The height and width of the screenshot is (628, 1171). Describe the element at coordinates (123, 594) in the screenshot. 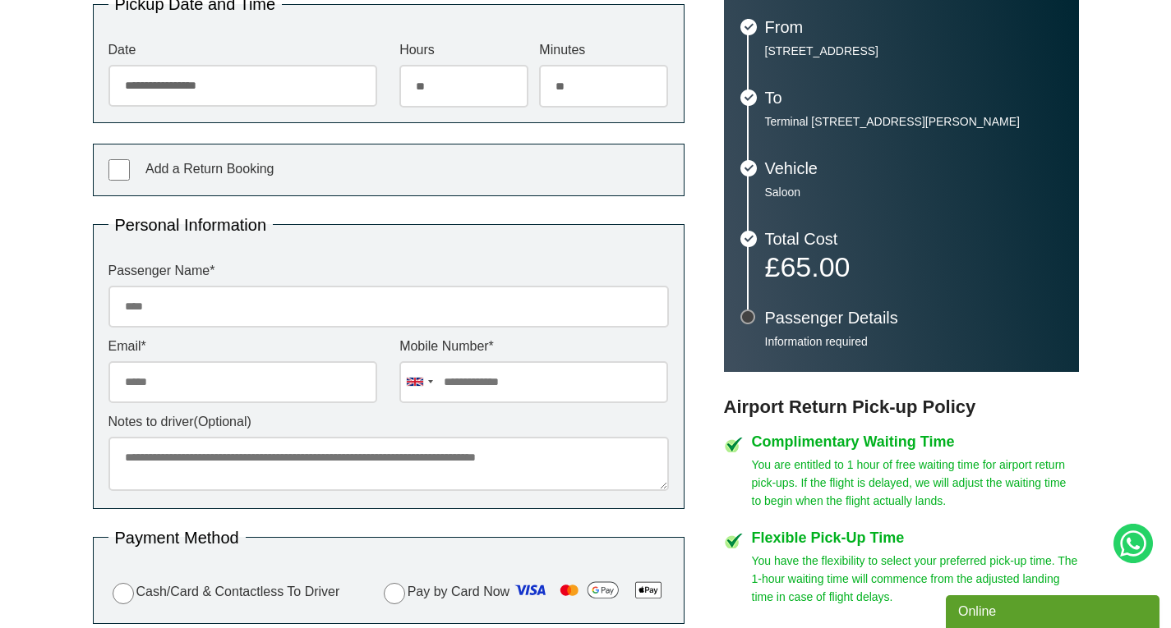

I see `input: Cash/Card & Contactless To Driver` at that location.